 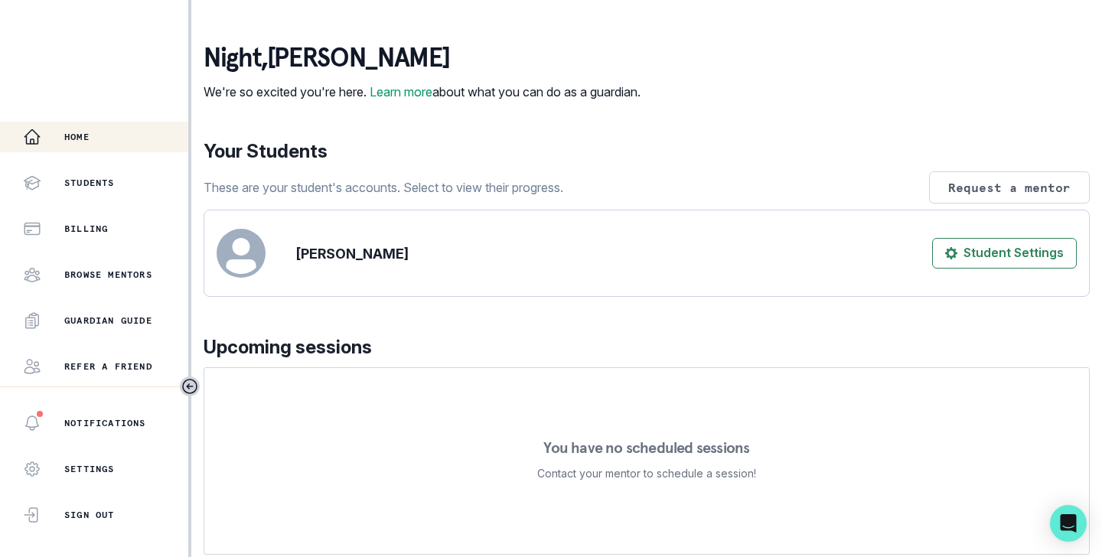 What do you see at coordinates (1068, 523) in the screenshot?
I see `div: Open Intercom Messenger` at bounding box center [1068, 523].